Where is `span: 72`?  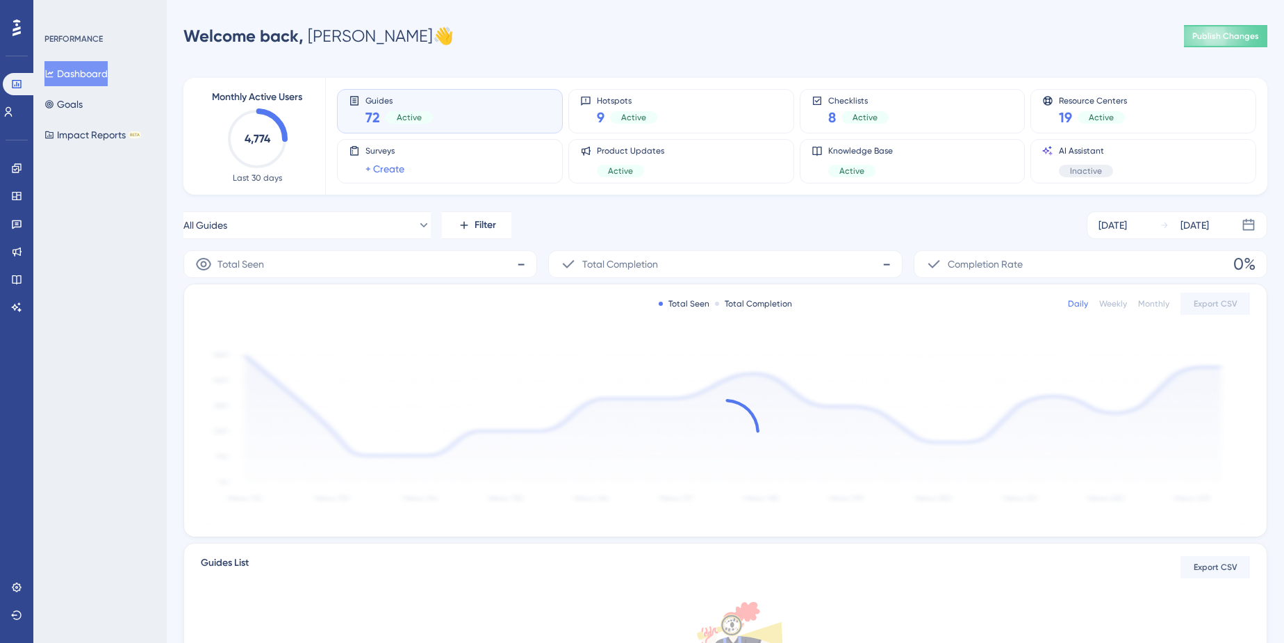 span: 72 is located at coordinates (373, 117).